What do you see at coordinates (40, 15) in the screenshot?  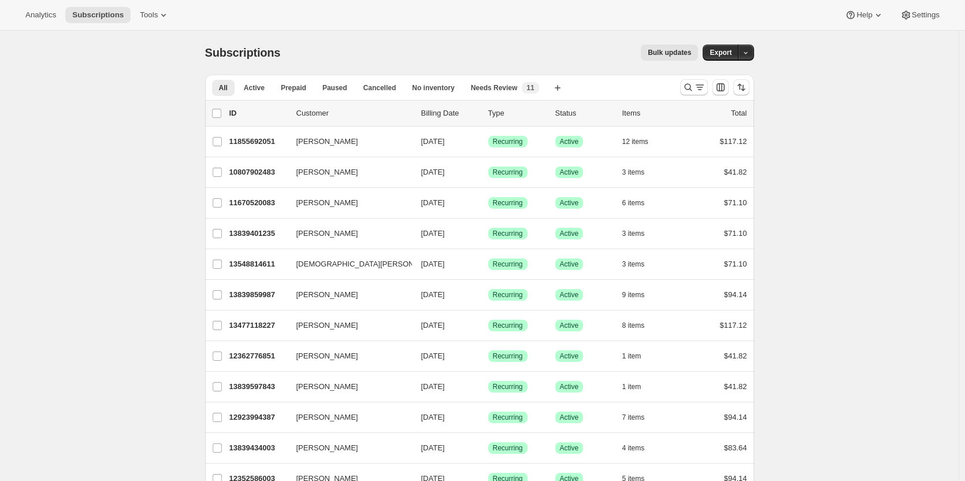 I see `button: Analytics` at bounding box center [40, 15].